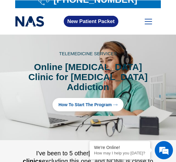 This screenshot has width=176, height=162. I want to click on img: national addiction specialists online suboxone clinic - logo, so click(30, 21).